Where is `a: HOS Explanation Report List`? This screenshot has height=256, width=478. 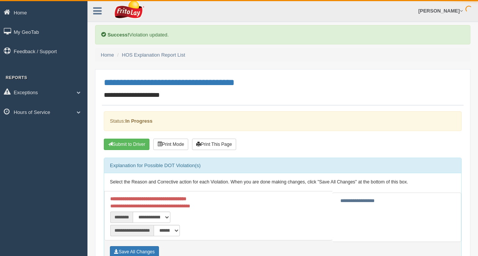 a: HOS Explanation Report List is located at coordinates (153, 55).